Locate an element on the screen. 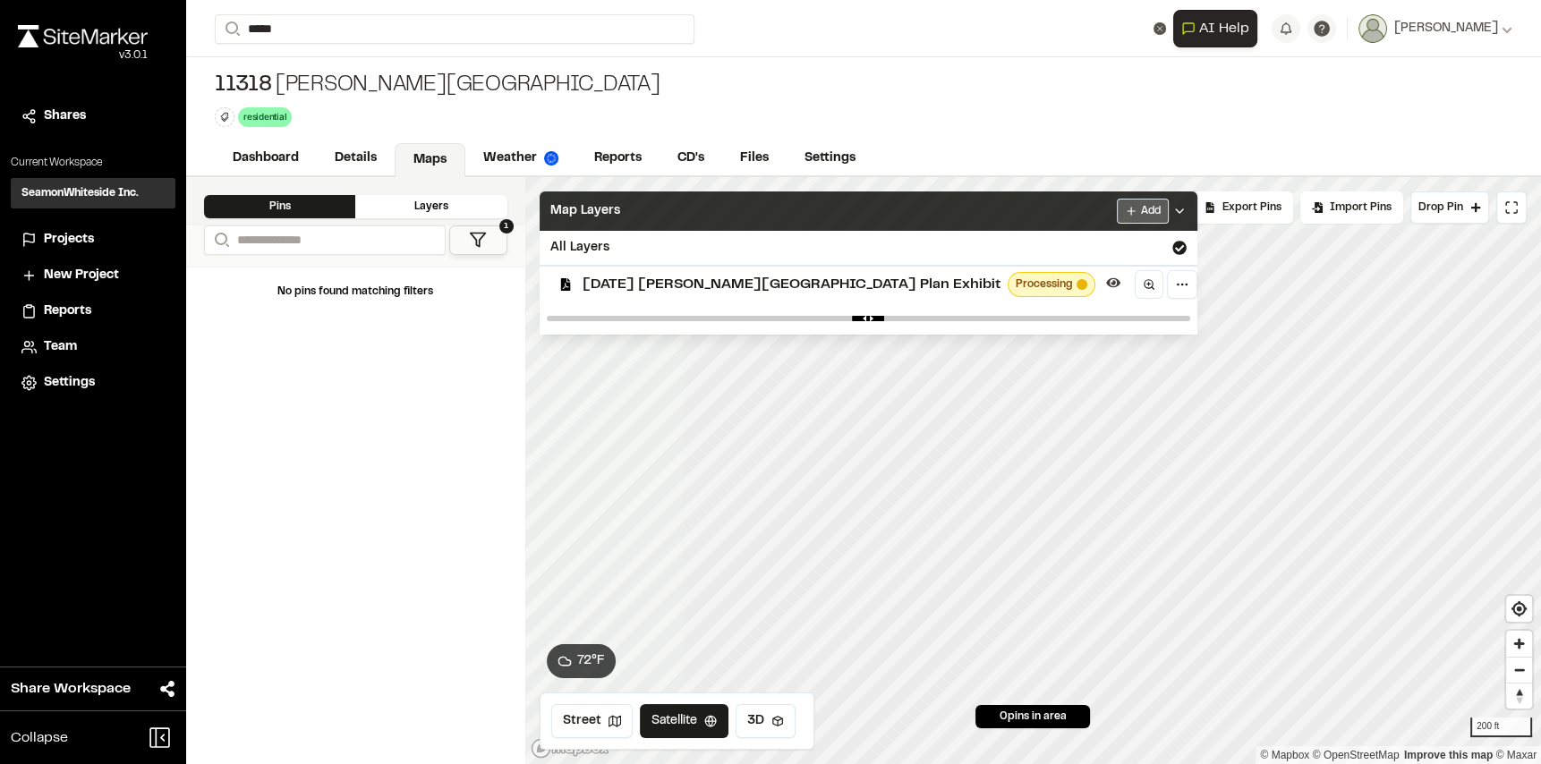 The height and width of the screenshot is (764, 1541). span: Projects is located at coordinates (69, 240).